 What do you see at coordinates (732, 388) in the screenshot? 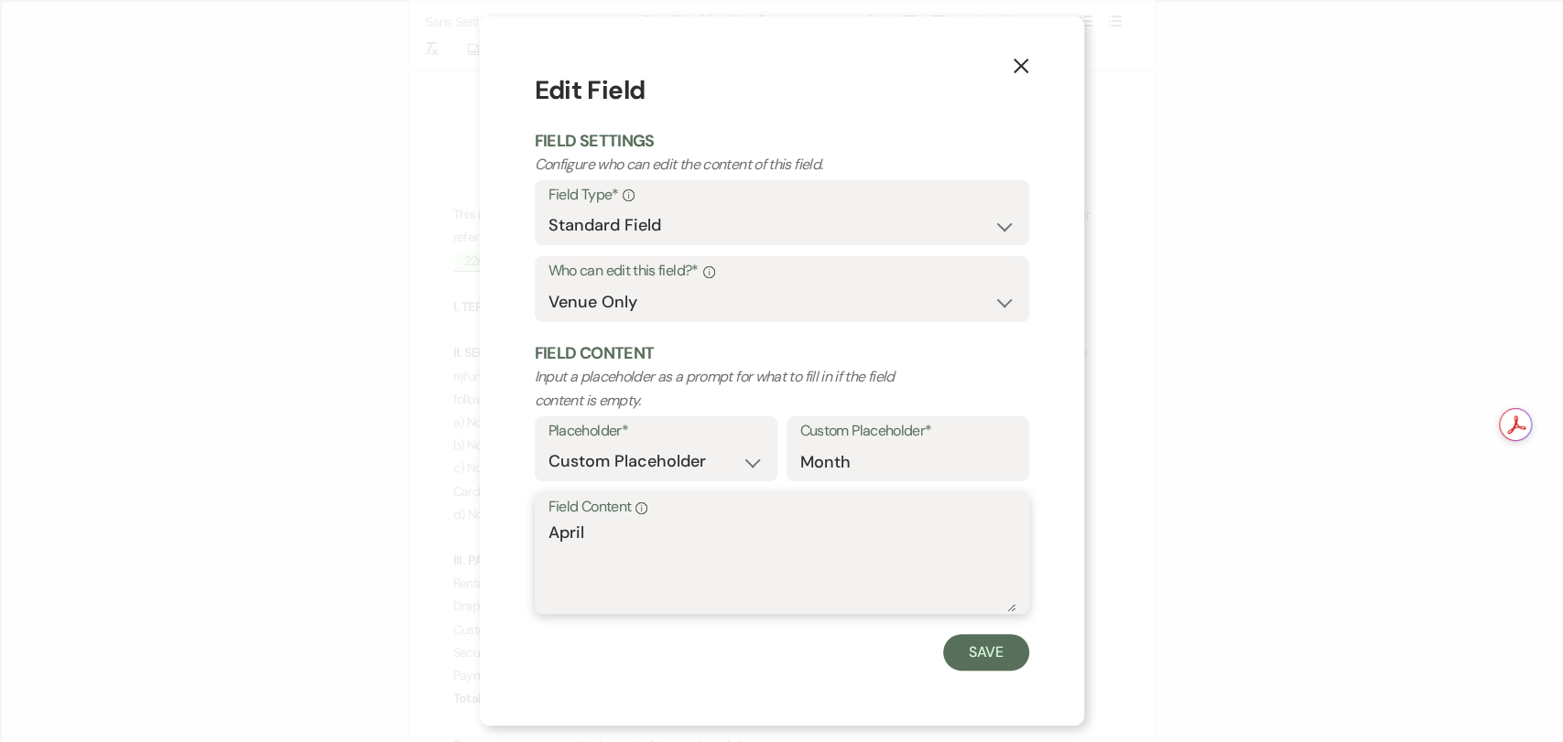
I see `p: Input a placeholder as a prompt for what to fill in if the field content is empty.` at bounding box center [732, 388].